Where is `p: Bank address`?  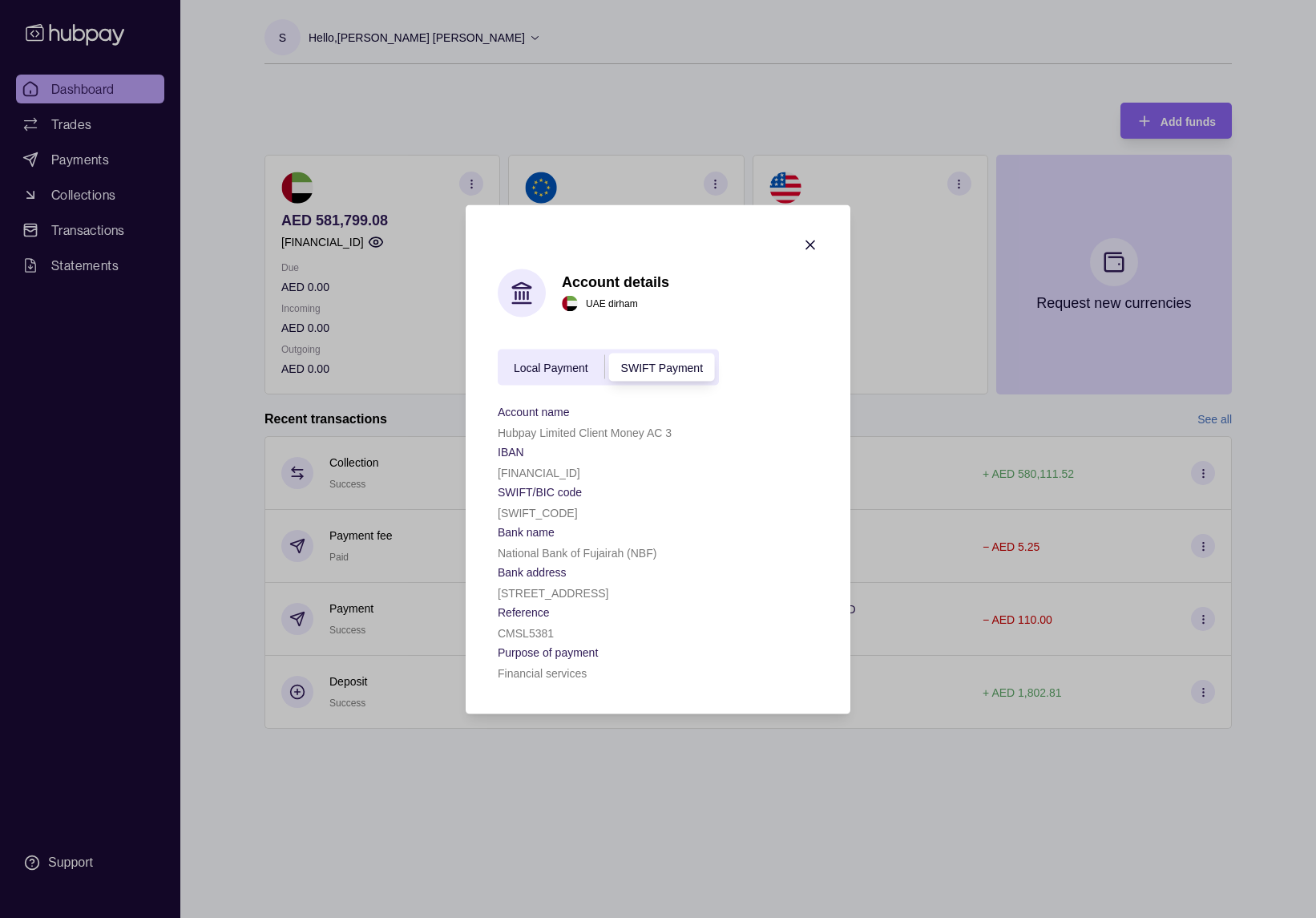 p: Bank address is located at coordinates (533, 571).